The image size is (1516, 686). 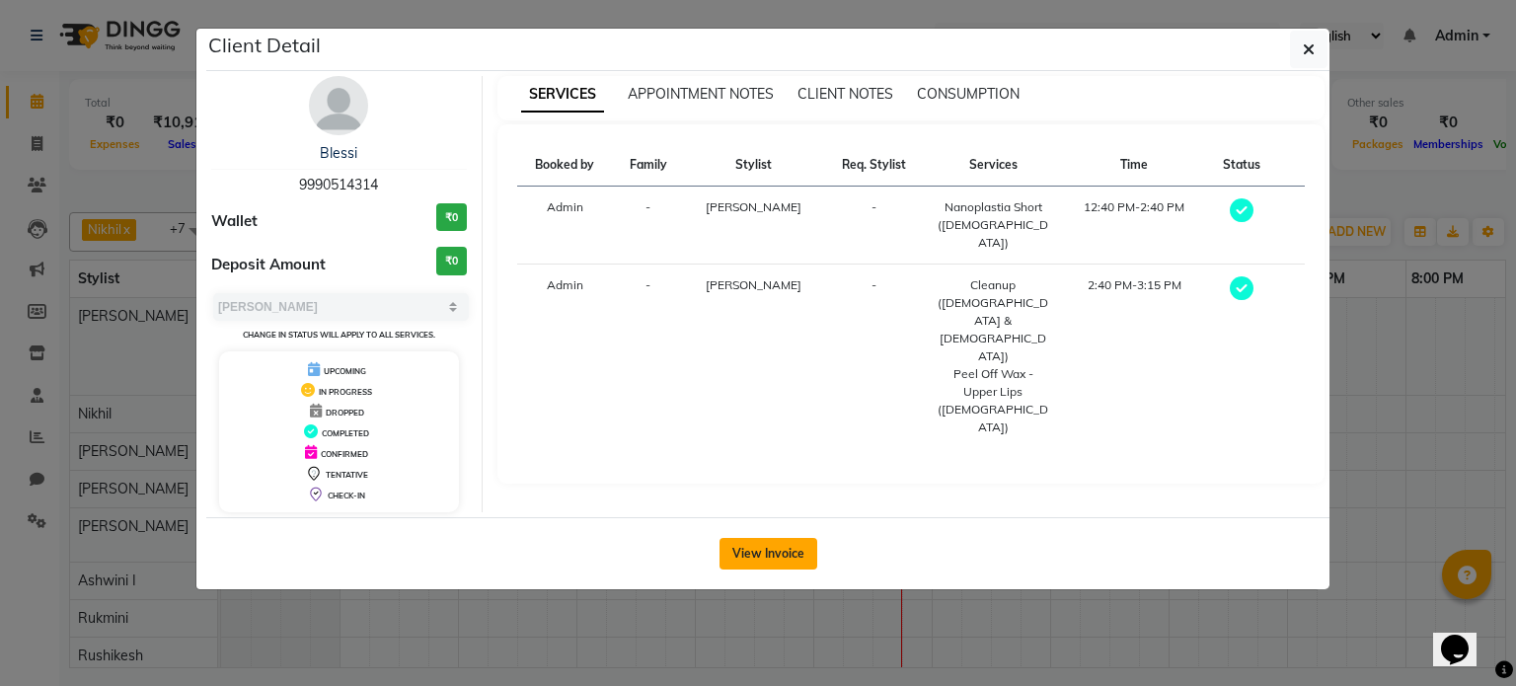 I want to click on span: Deposit Amount, so click(x=268, y=264).